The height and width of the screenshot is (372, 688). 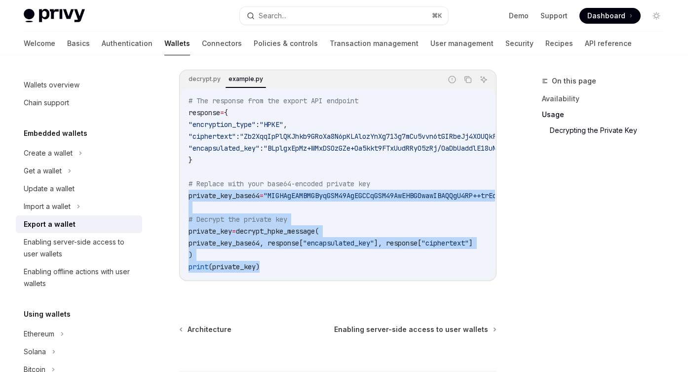 I want to click on div: Enabling server-side access to user wallets, so click(x=80, y=248).